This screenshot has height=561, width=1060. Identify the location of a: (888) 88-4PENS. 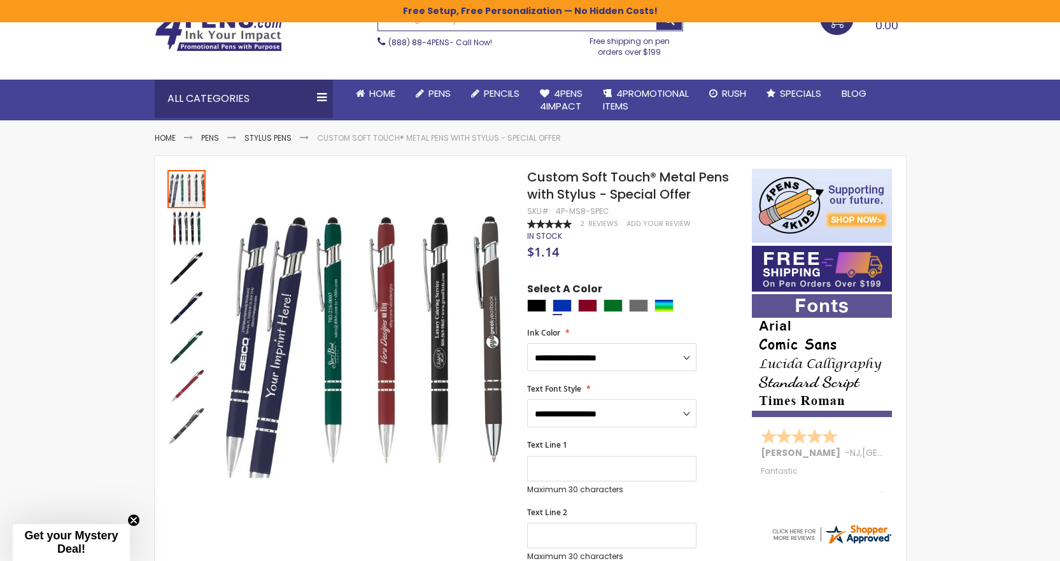
(419, 42).